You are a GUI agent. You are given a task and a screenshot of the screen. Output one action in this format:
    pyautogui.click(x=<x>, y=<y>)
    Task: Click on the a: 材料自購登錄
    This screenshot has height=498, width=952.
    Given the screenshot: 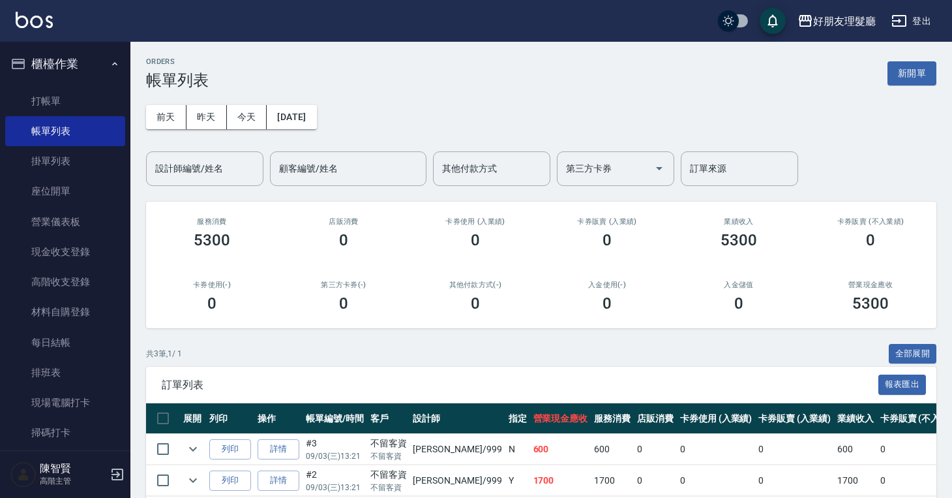 What is the action you would take?
    pyautogui.click(x=65, y=312)
    